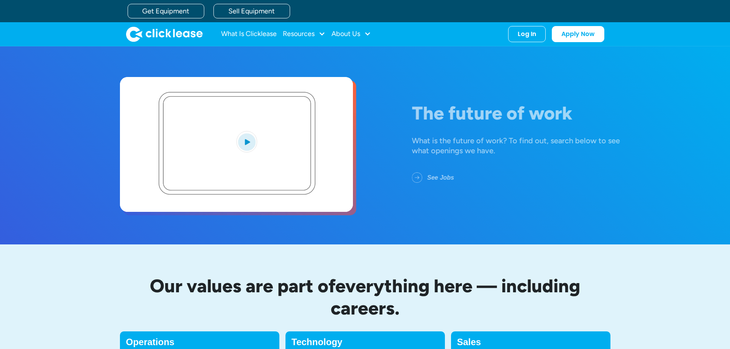 This screenshot has width=730, height=349. Describe the element at coordinates (164, 34) in the screenshot. I see `a: home` at that location.